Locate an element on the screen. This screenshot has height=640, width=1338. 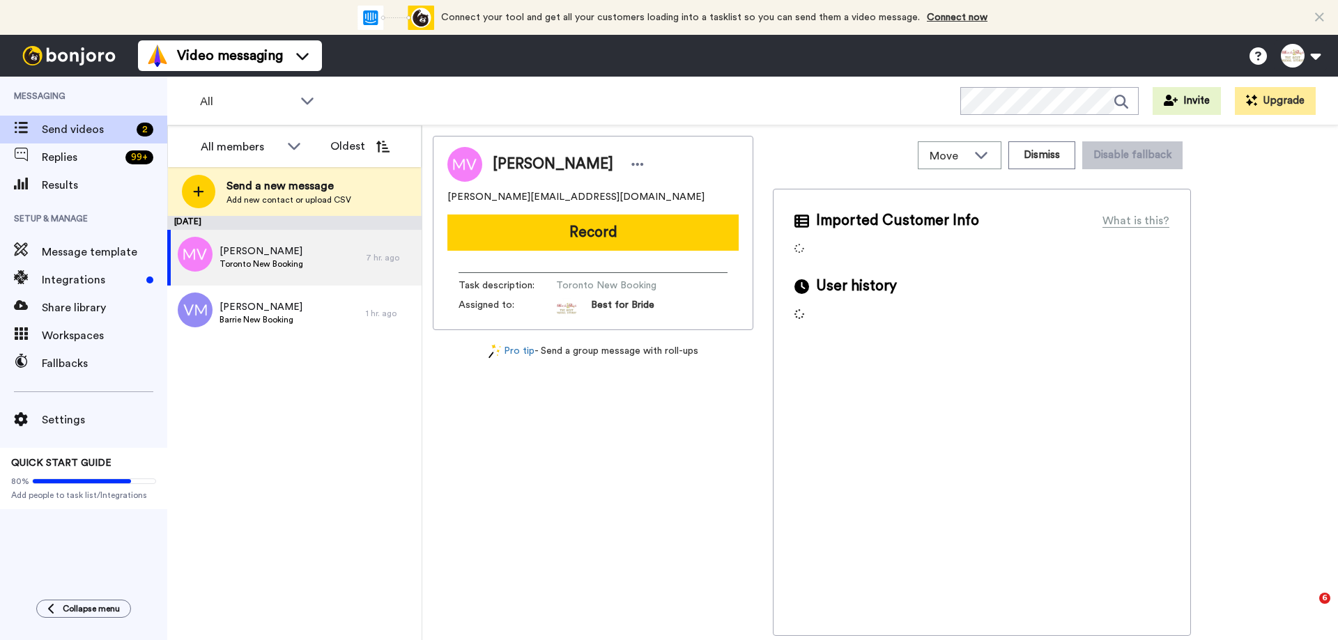
button: Record is located at coordinates (593, 233).